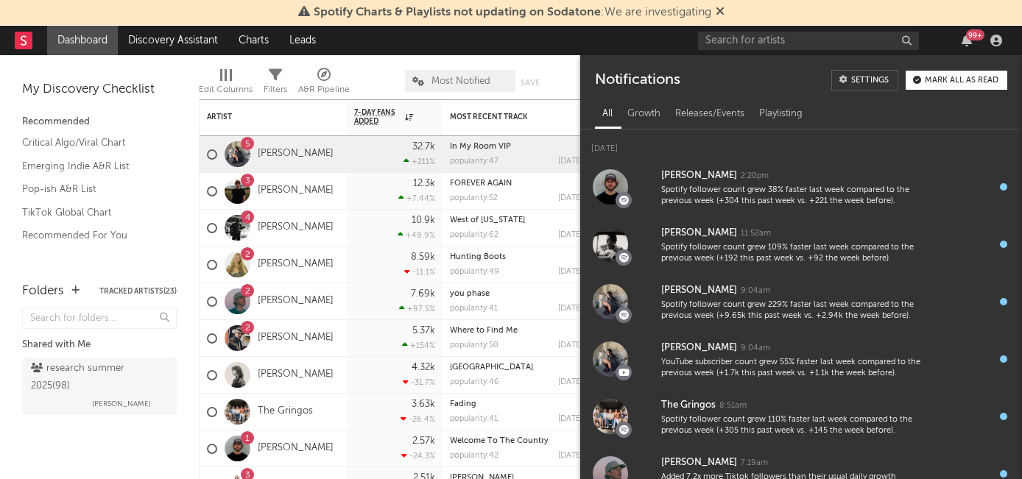  Describe the element at coordinates (962, 80) in the screenshot. I see `div: Mark all as read` at that location.